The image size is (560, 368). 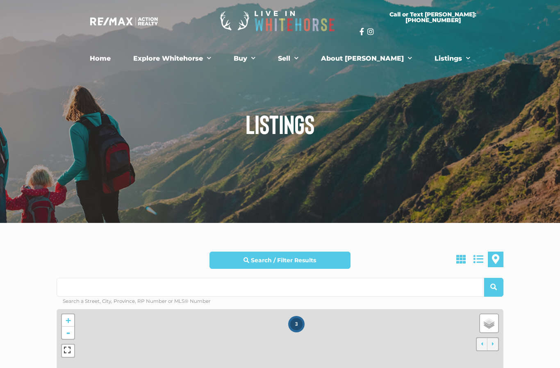 I want to click on a: View Fullscreen, so click(x=68, y=351).